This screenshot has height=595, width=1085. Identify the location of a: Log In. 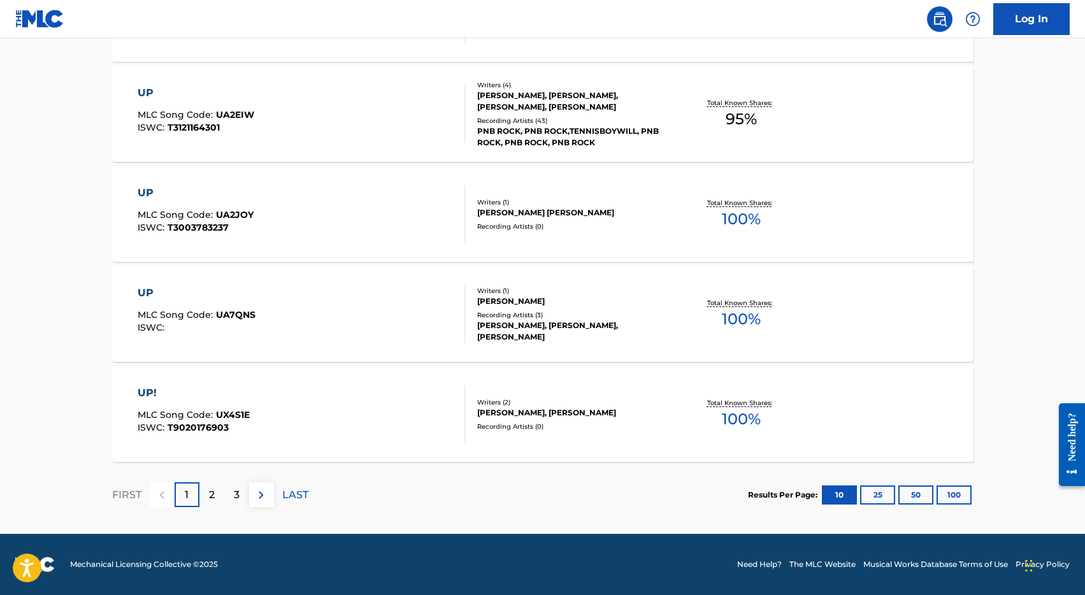
(1032, 19).